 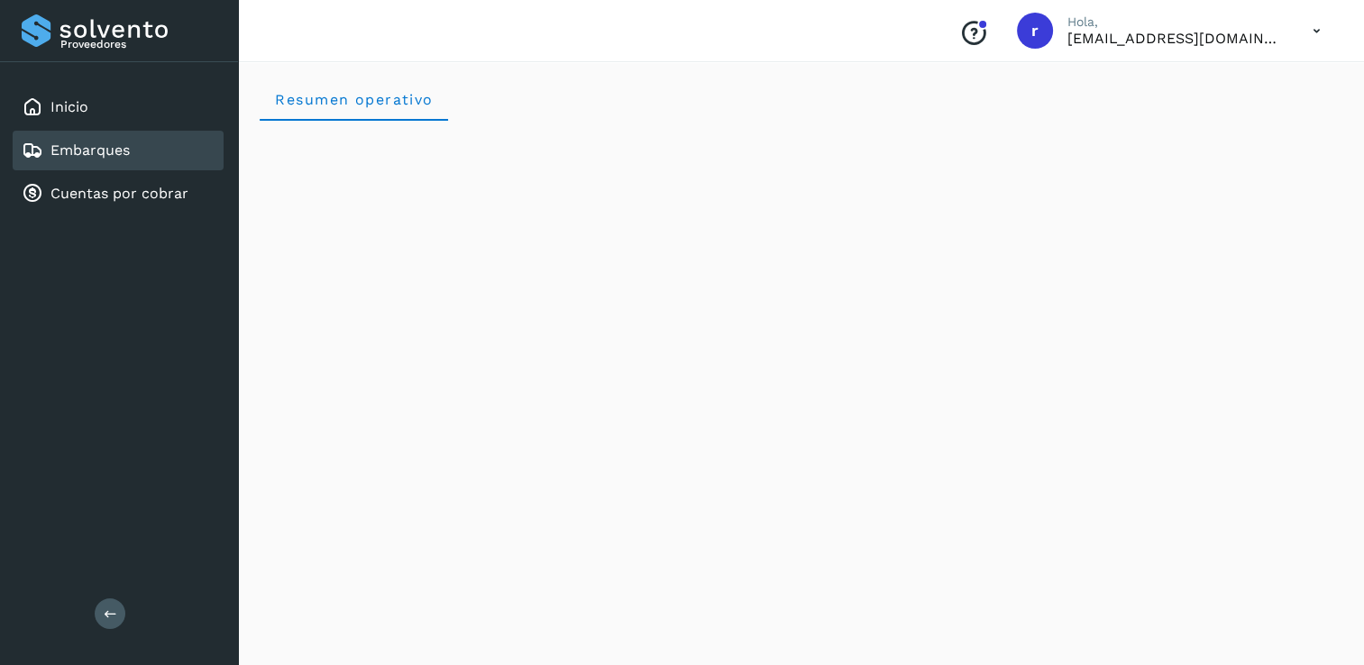 I want to click on div: Embarques, so click(x=118, y=151).